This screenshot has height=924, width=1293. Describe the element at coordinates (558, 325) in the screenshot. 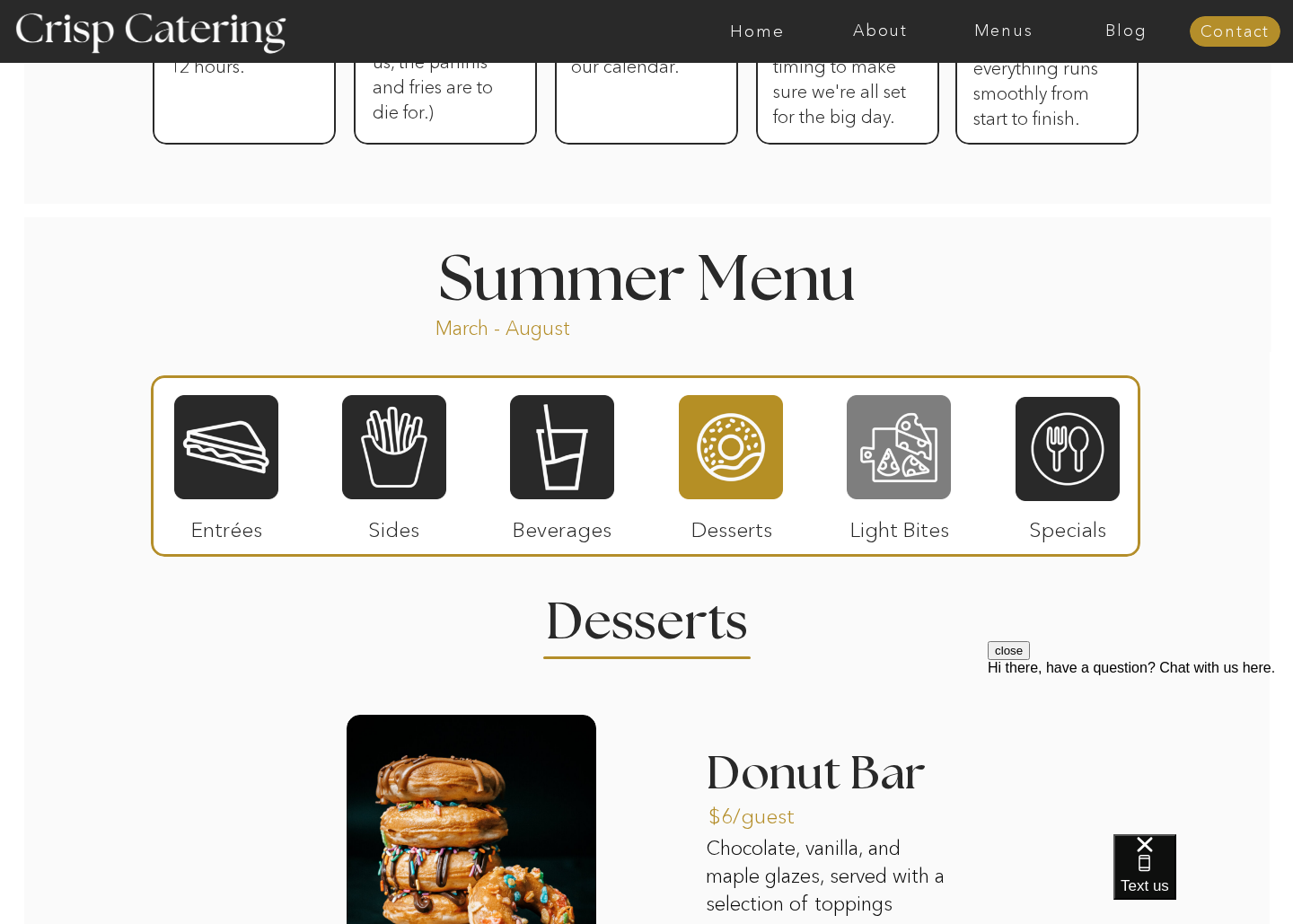

I see `p: March - August` at that location.